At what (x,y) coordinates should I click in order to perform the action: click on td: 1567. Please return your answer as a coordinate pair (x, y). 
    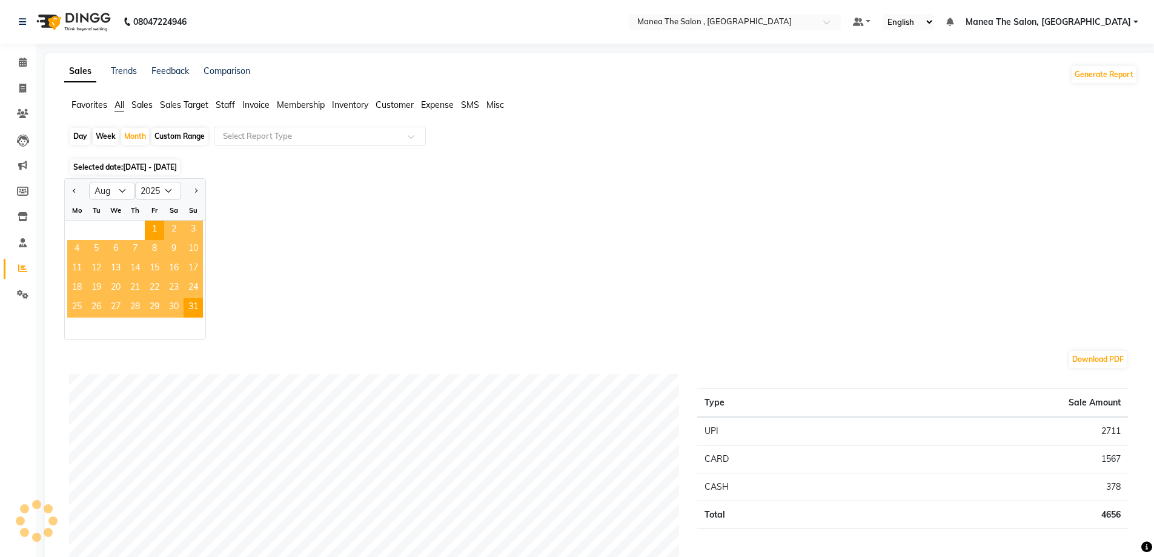
    Looking at the image, I should click on (992, 459).